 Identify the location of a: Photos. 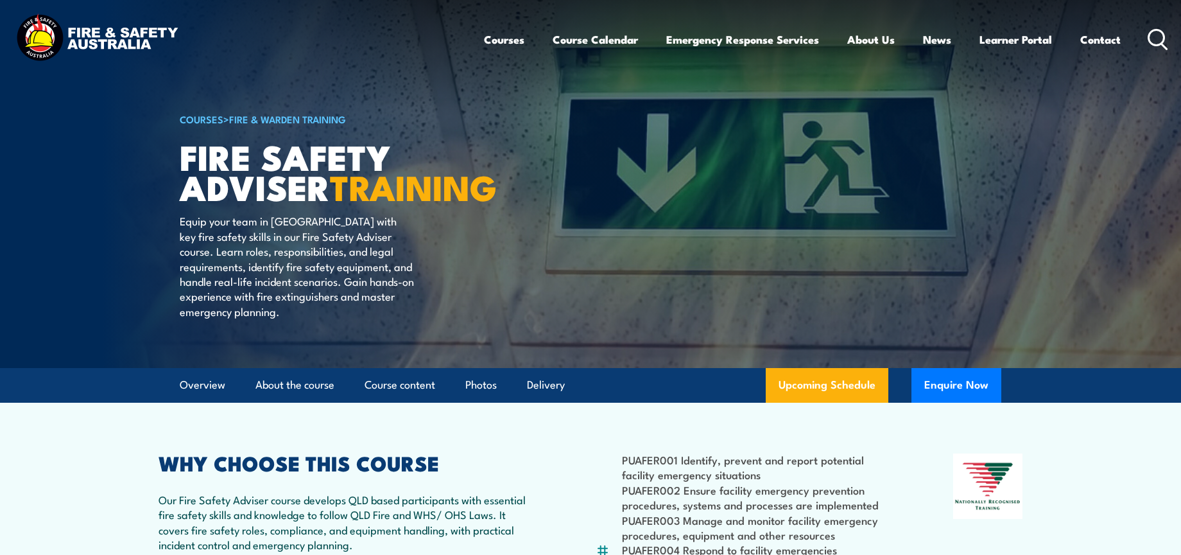
(481, 385).